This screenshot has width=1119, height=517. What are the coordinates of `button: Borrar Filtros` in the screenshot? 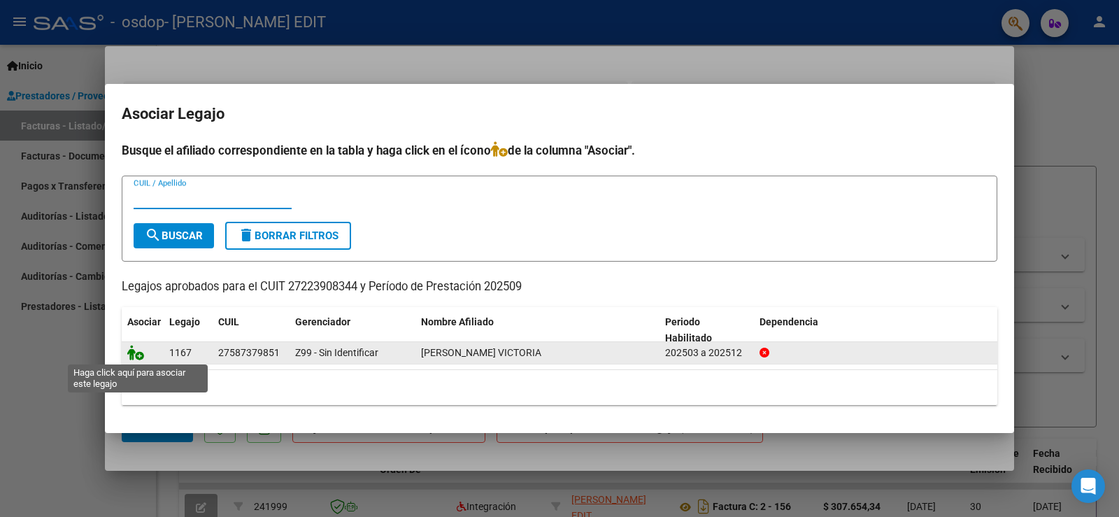 It's located at (288, 236).